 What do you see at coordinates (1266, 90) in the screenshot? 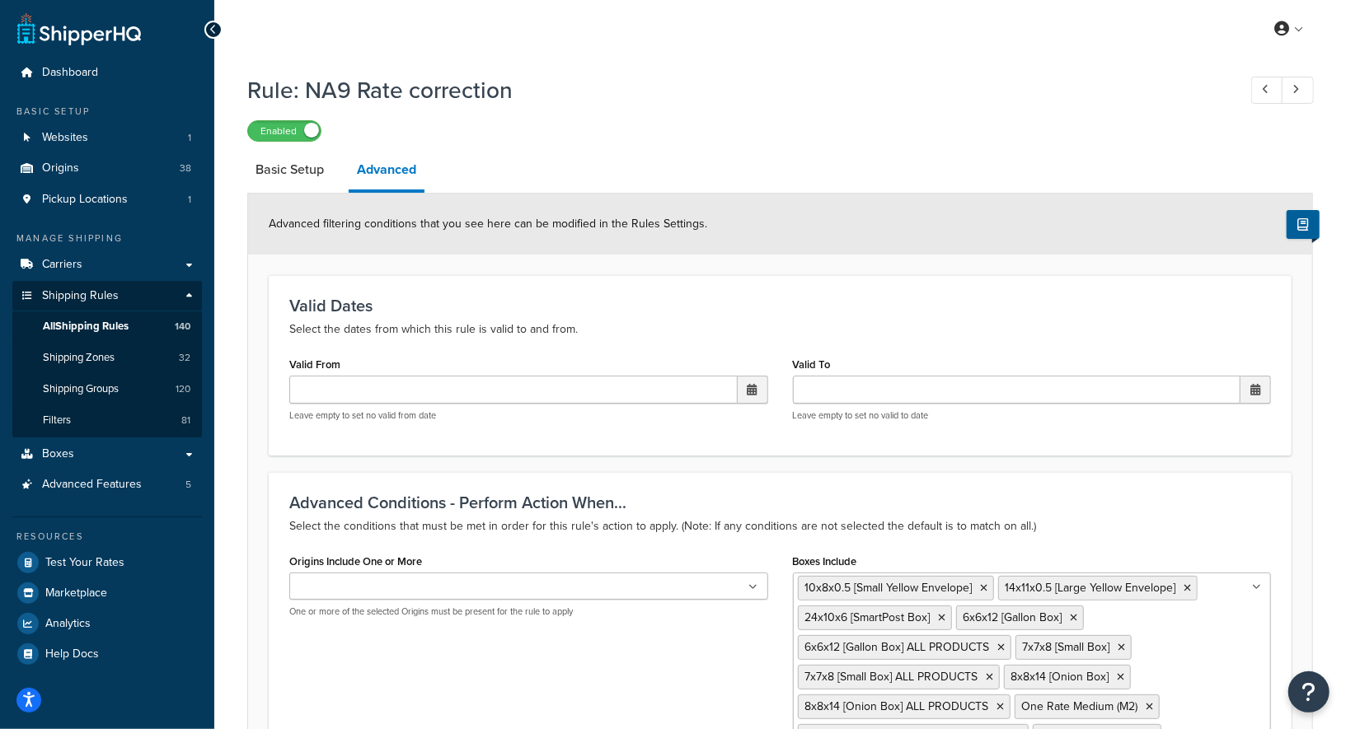
I see `a: Previous Record` at bounding box center [1266, 90].